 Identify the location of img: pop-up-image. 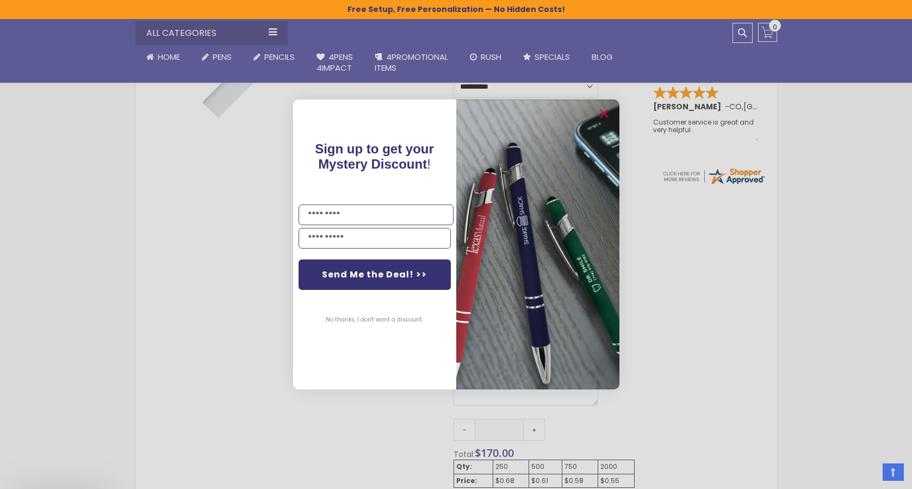
(538, 244).